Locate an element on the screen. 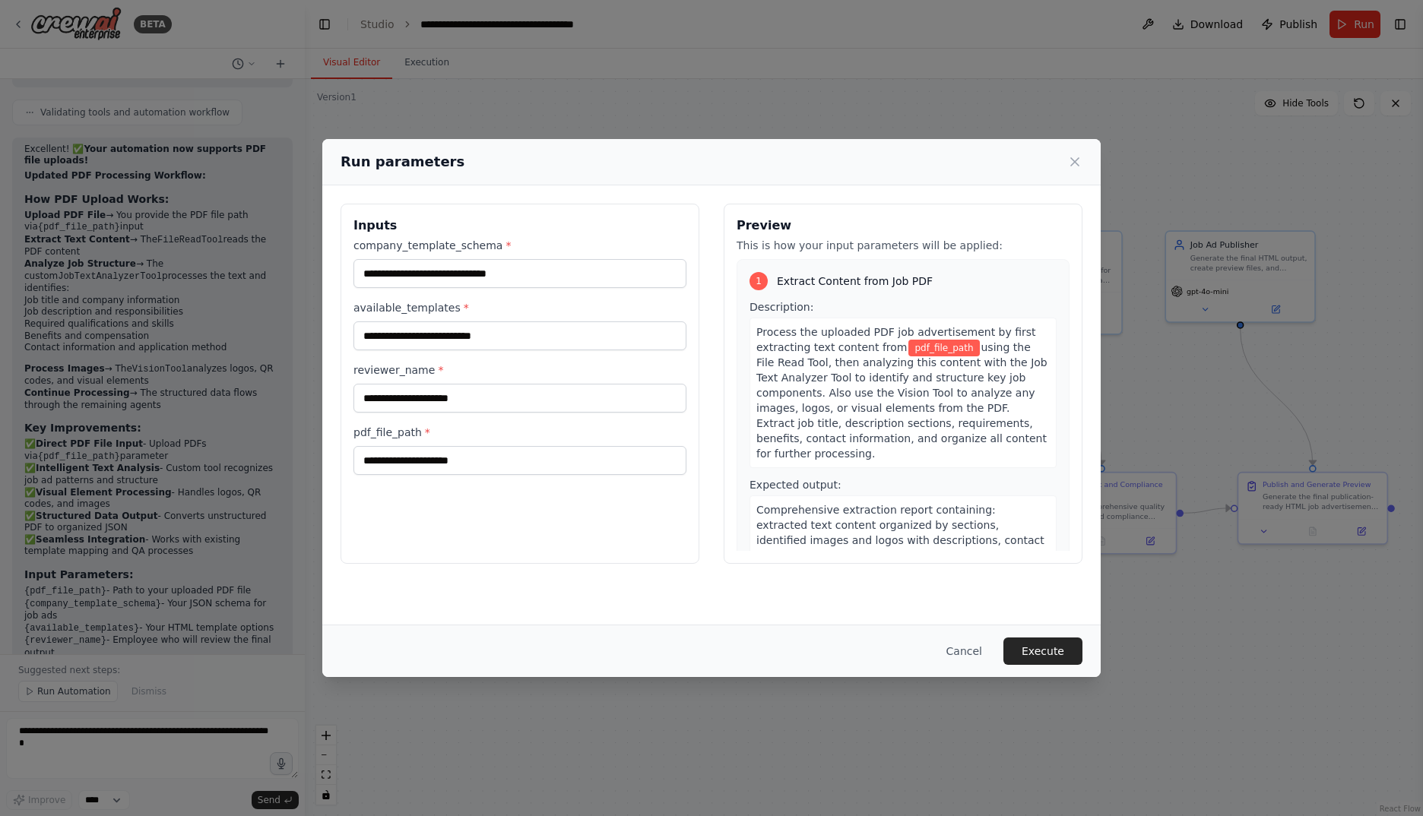 Image resolution: width=1423 pixels, height=816 pixels. span: Expected output: is located at coordinates (795, 485).